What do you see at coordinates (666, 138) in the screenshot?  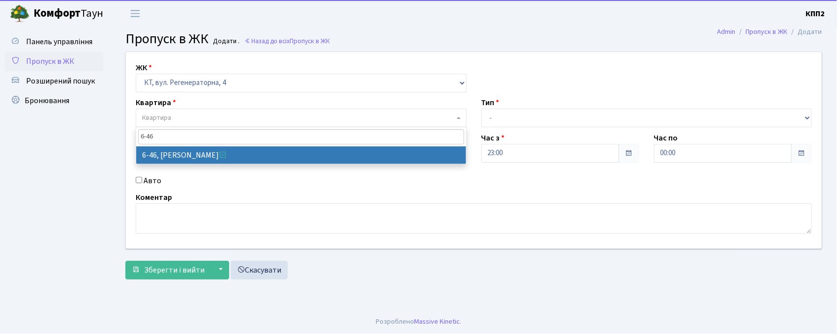 I see `label: Час по` at bounding box center [666, 138].